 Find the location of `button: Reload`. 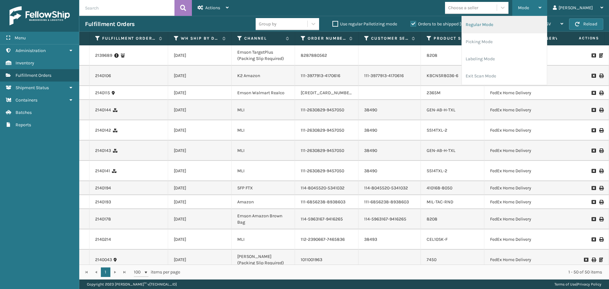

button: Reload is located at coordinates (586, 24).